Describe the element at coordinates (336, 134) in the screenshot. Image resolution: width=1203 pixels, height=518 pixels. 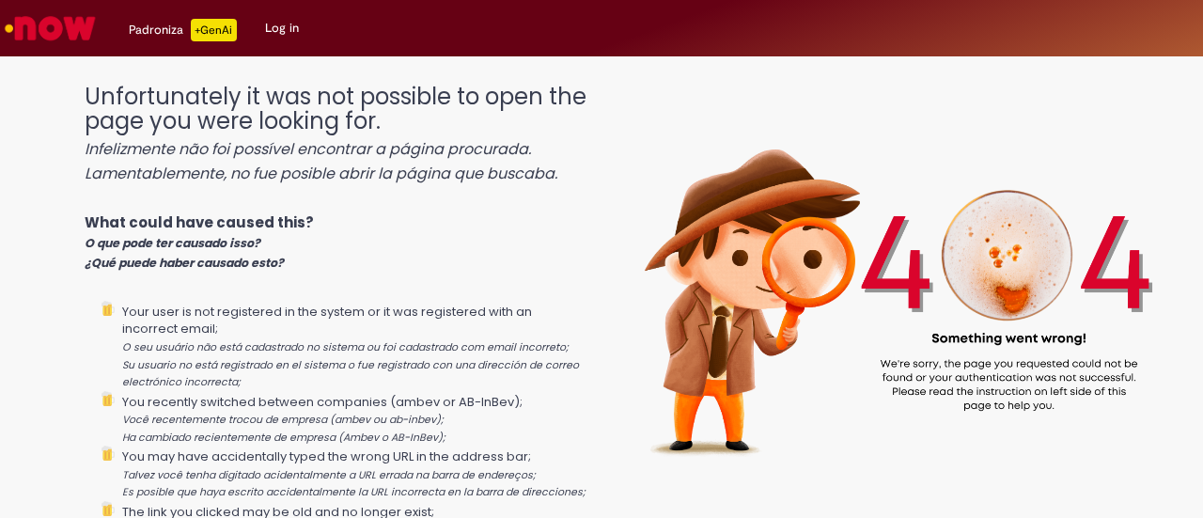
I see `h1: Unfortunately it was not possible to open the page you were looking for.` at that location.